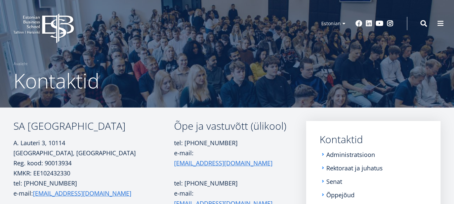 This screenshot has height=204, width=454. Describe the element at coordinates (359, 24) in the screenshot. I see `a: Facebook` at that location.